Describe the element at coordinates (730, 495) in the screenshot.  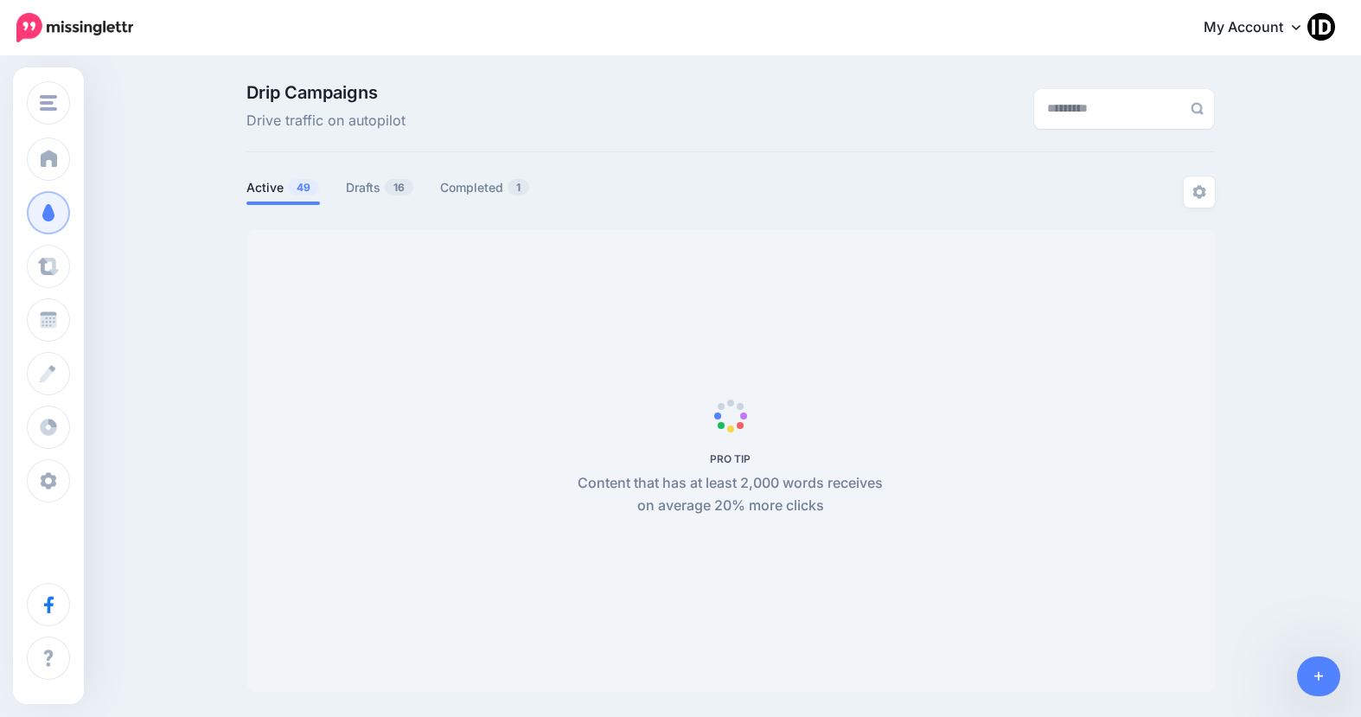
I see `p: Content that has at least 2,000 words receives on average 20% more clicks` at that location.